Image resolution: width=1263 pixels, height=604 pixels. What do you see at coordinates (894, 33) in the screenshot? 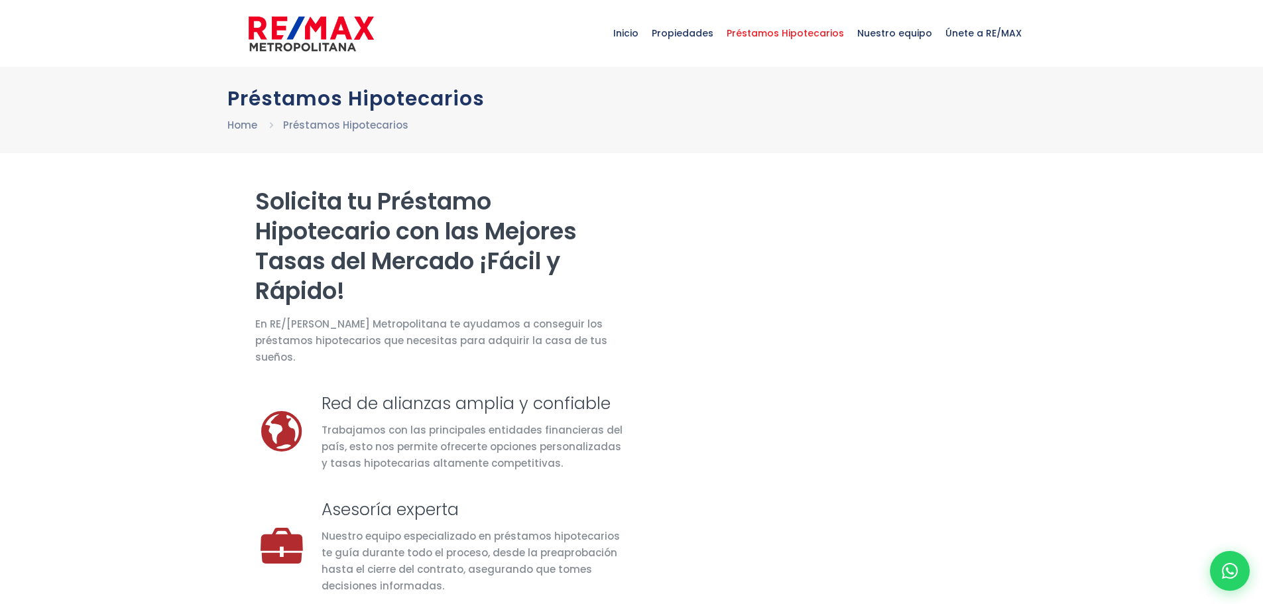
I see `span: Nuestro equipo` at bounding box center [894, 33].